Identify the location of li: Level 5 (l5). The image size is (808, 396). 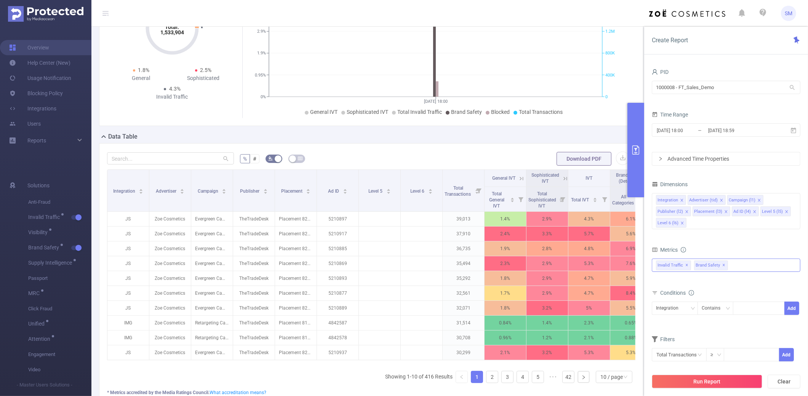
(776, 211).